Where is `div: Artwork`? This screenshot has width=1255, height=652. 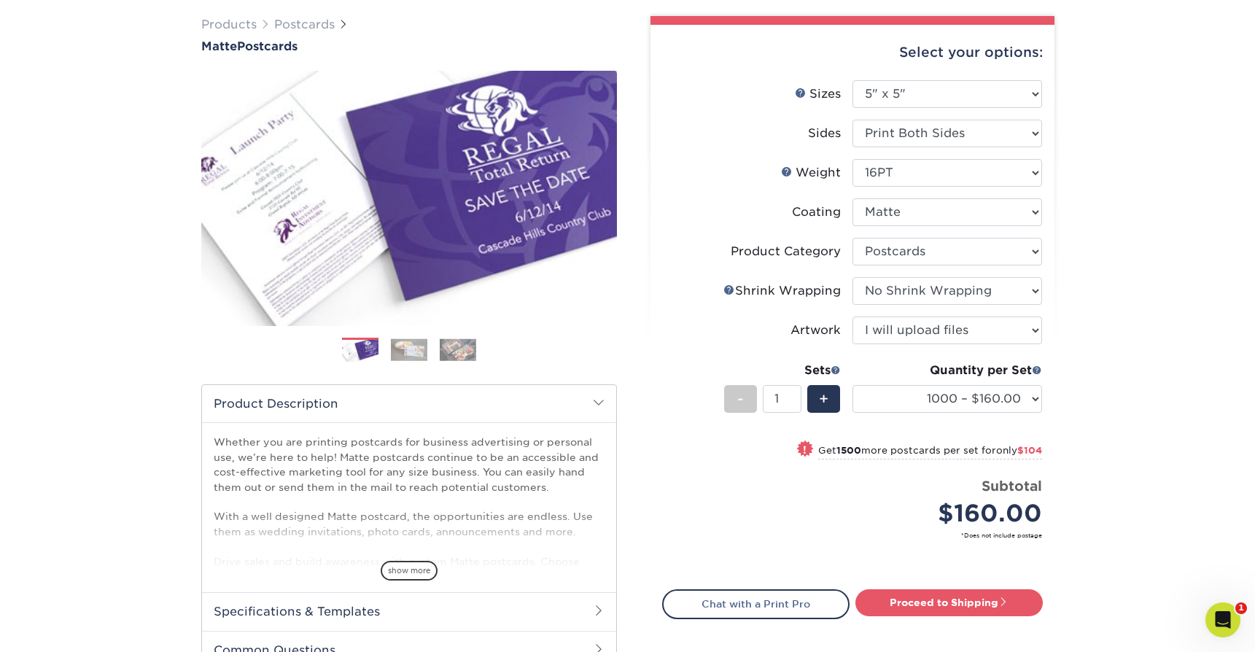
div: Artwork is located at coordinates (815, 330).